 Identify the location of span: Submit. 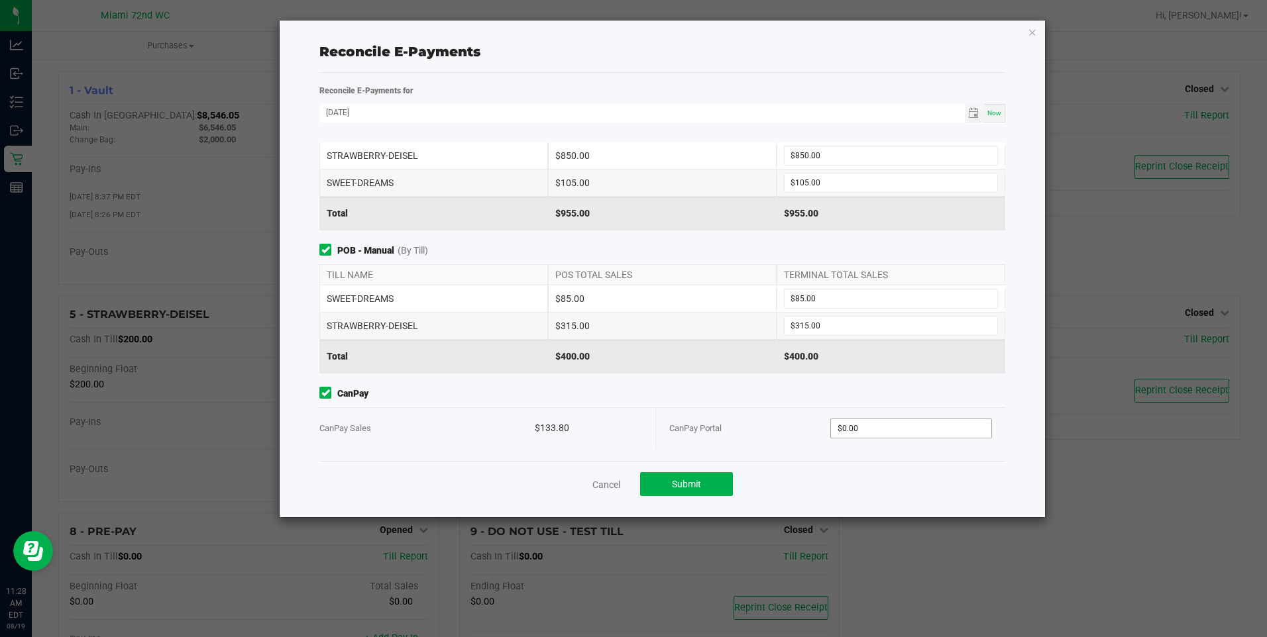
(686, 484).